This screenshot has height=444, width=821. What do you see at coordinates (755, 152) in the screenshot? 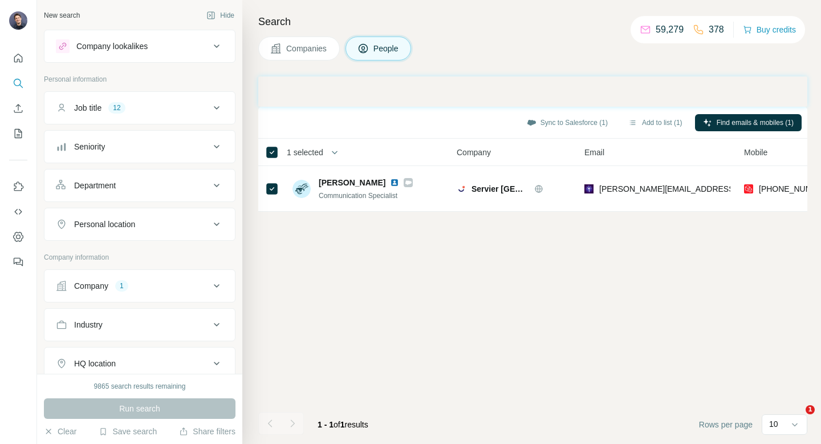
I see `span: Mobile` at bounding box center [755, 152].